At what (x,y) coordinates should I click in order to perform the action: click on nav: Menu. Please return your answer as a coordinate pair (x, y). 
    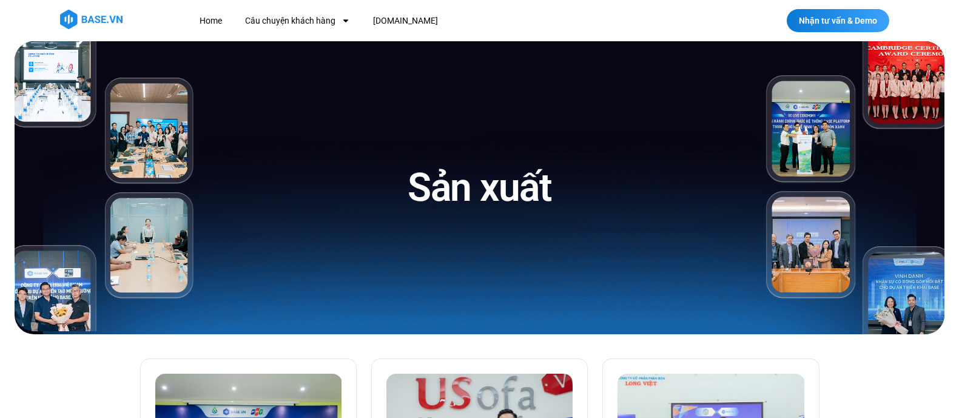
    Looking at the image, I should click on (425, 21).